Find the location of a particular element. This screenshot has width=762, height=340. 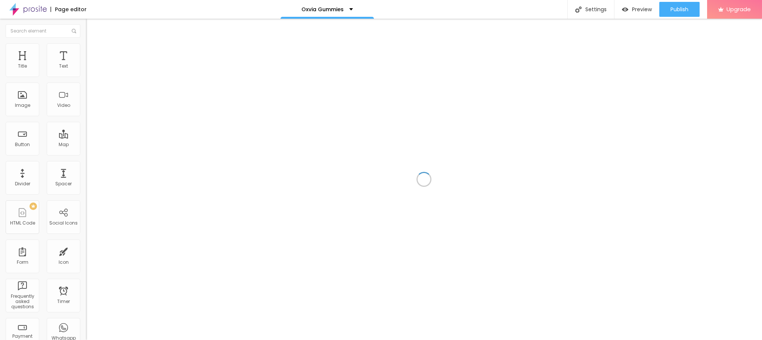

div: Button is located at coordinates (22, 145).